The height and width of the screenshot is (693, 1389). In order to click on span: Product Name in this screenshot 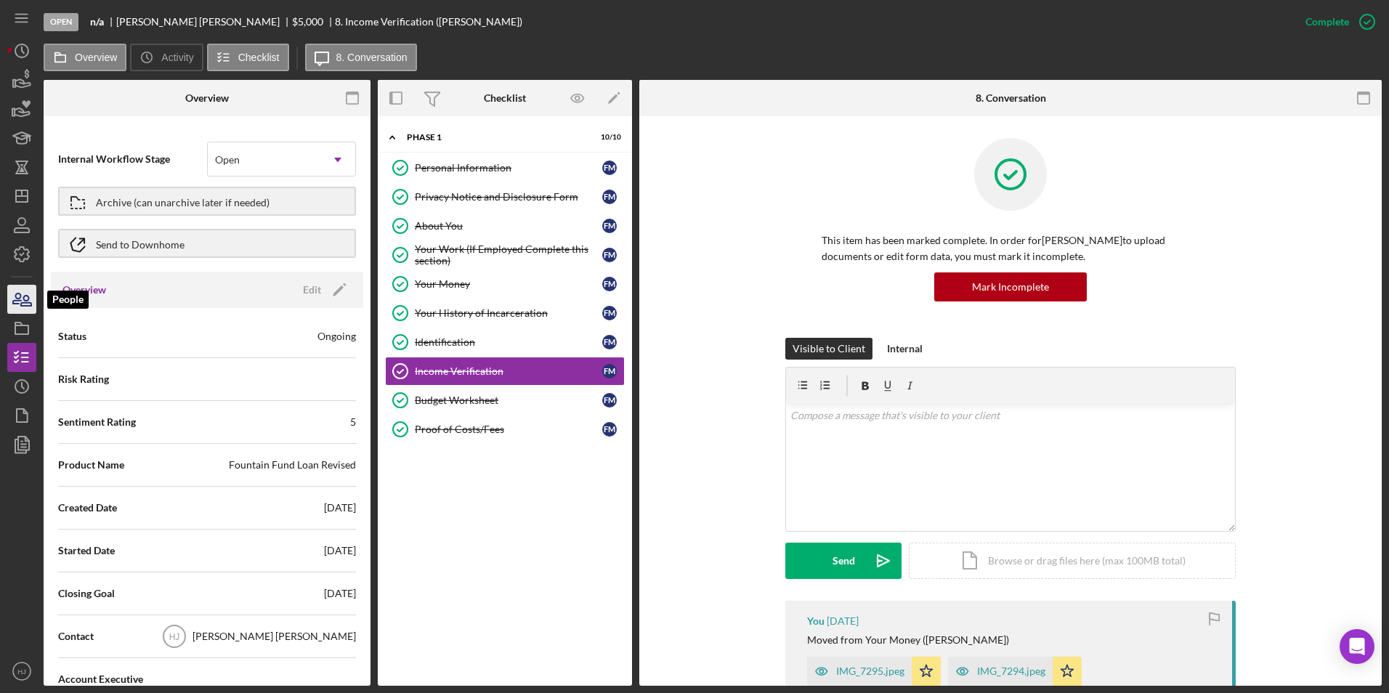, I will do `click(91, 465)`.